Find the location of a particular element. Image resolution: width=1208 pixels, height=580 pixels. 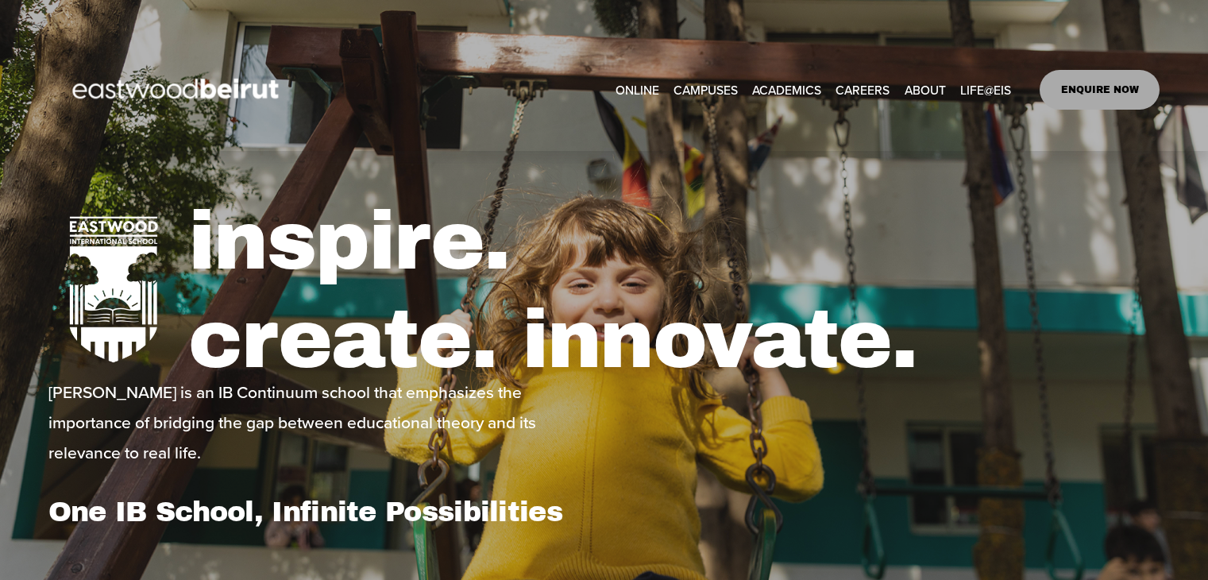

span: ACADEMICS is located at coordinates (786, 90).